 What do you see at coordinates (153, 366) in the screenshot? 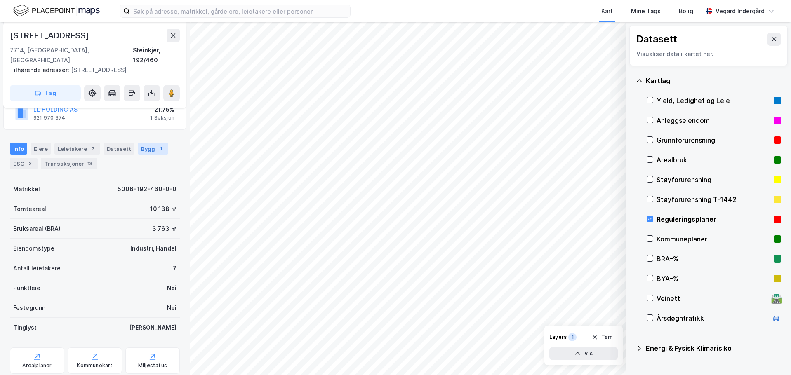
I see `div: Miljøstatus` at bounding box center [153, 366].